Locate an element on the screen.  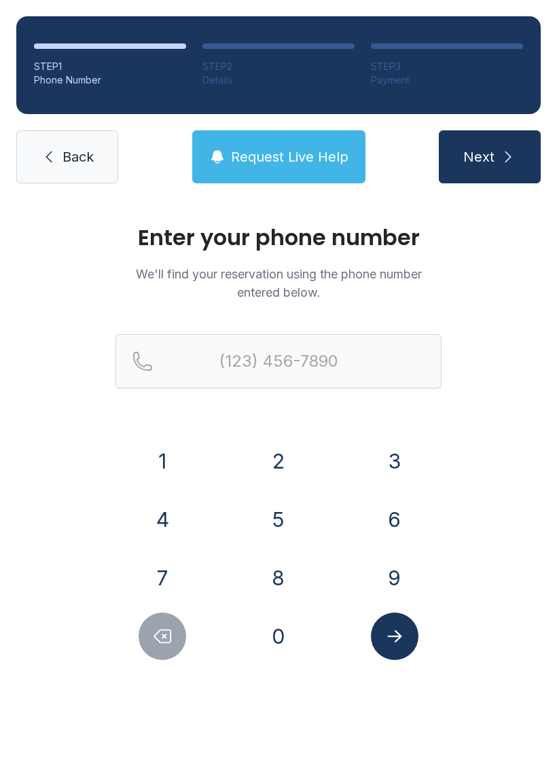
button: 4 is located at coordinates (162, 519).